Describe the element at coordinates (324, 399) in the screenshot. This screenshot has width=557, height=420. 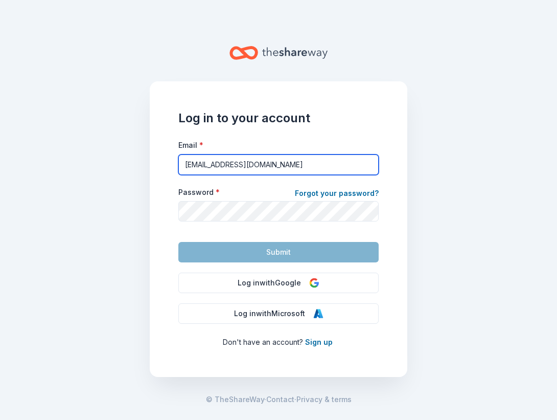
I see `a: Privacy & terms` at that location.